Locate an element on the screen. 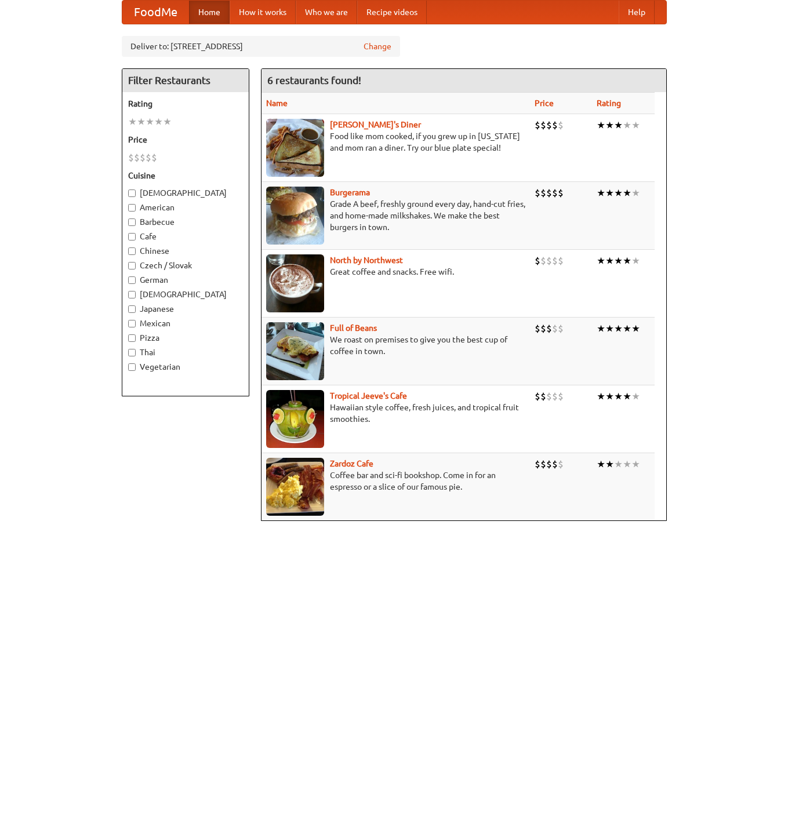 This screenshot has height=820, width=788. input: Mexican is located at coordinates (132, 323).